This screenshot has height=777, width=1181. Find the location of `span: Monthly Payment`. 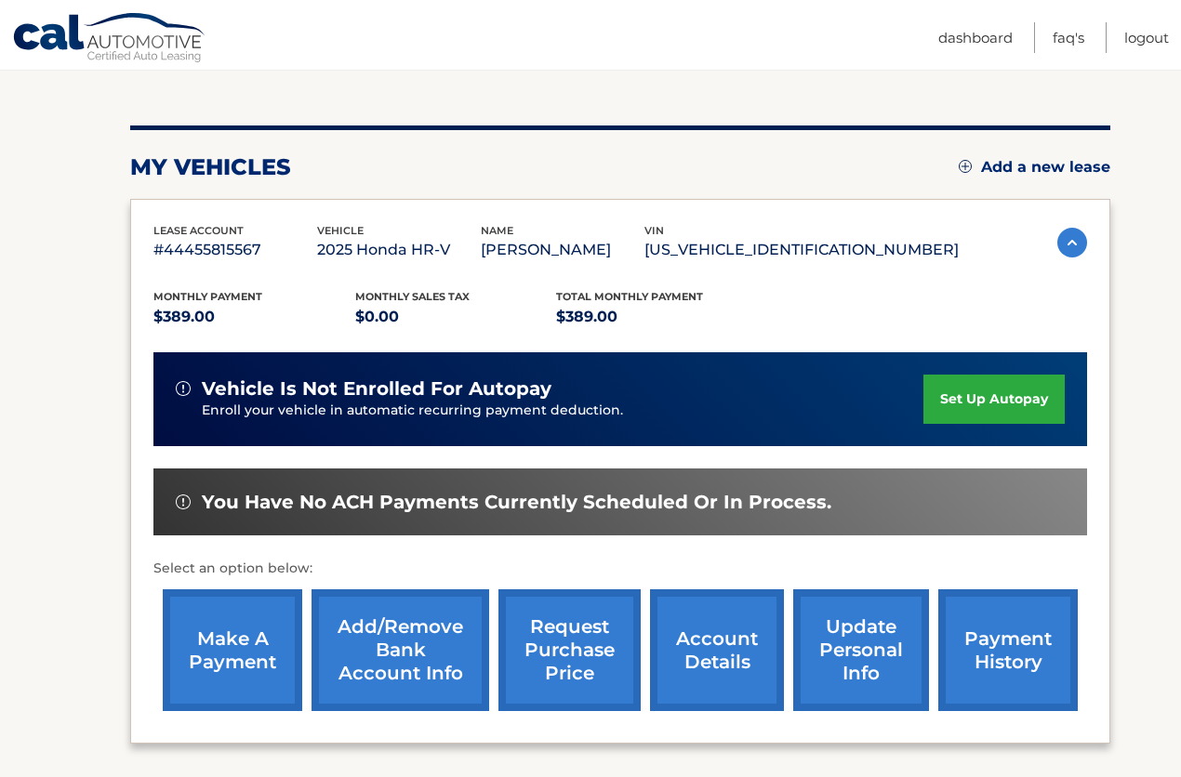

span: Monthly Payment is located at coordinates (207, 297).